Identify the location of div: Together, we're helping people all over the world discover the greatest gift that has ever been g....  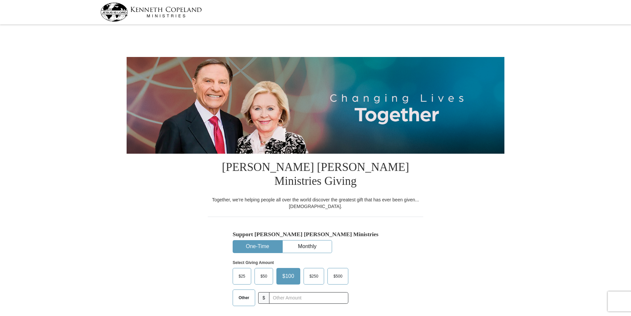
(316, 203).